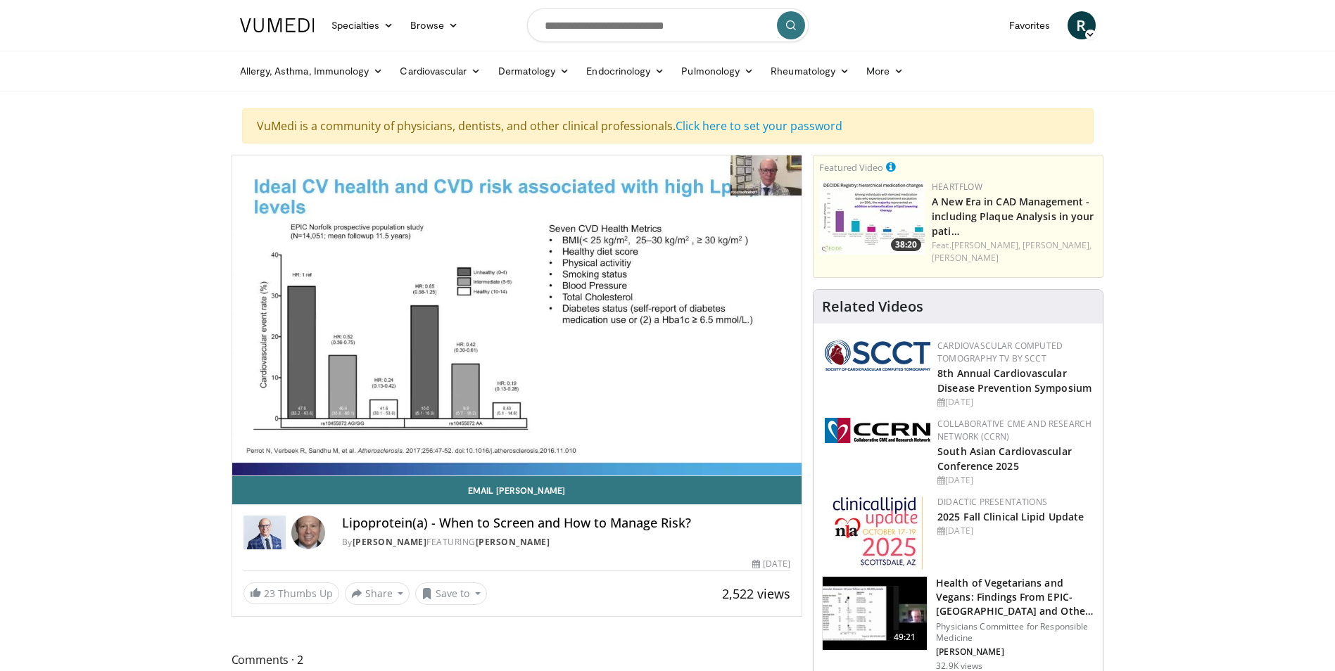  What do you see at coordinates (878, 533) in the screenshot?
I see `img: d65bce67-f81a-47c5-b47d-7b8806b59ca8.jpg.150x105_q85_autocrop_double_scale_upscale_version-0.2.jpg` at bounding box center [878, 533].